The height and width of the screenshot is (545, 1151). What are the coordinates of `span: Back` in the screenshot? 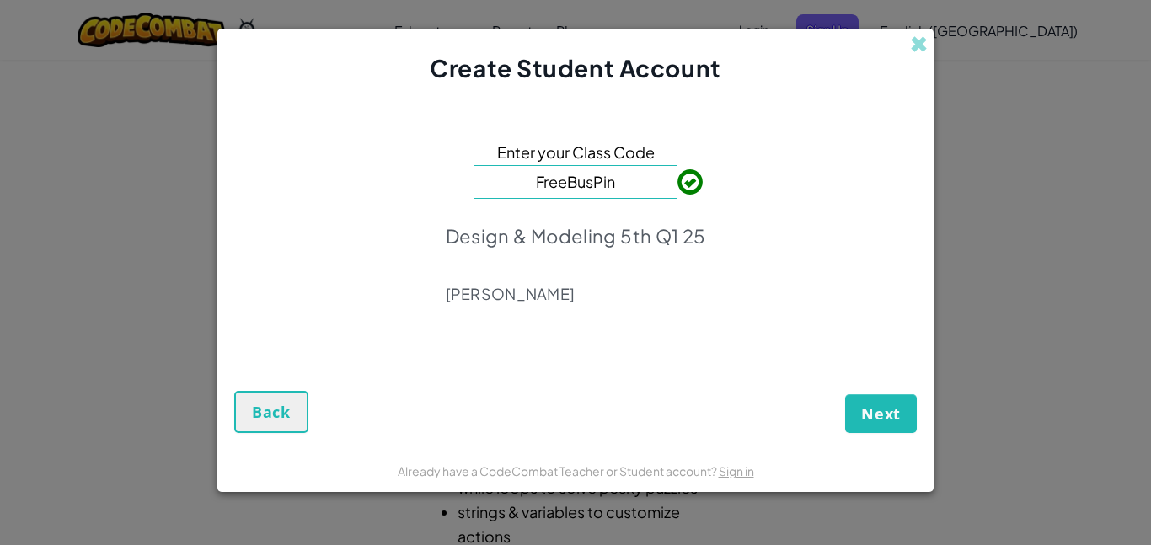 It's located at (271, 412).